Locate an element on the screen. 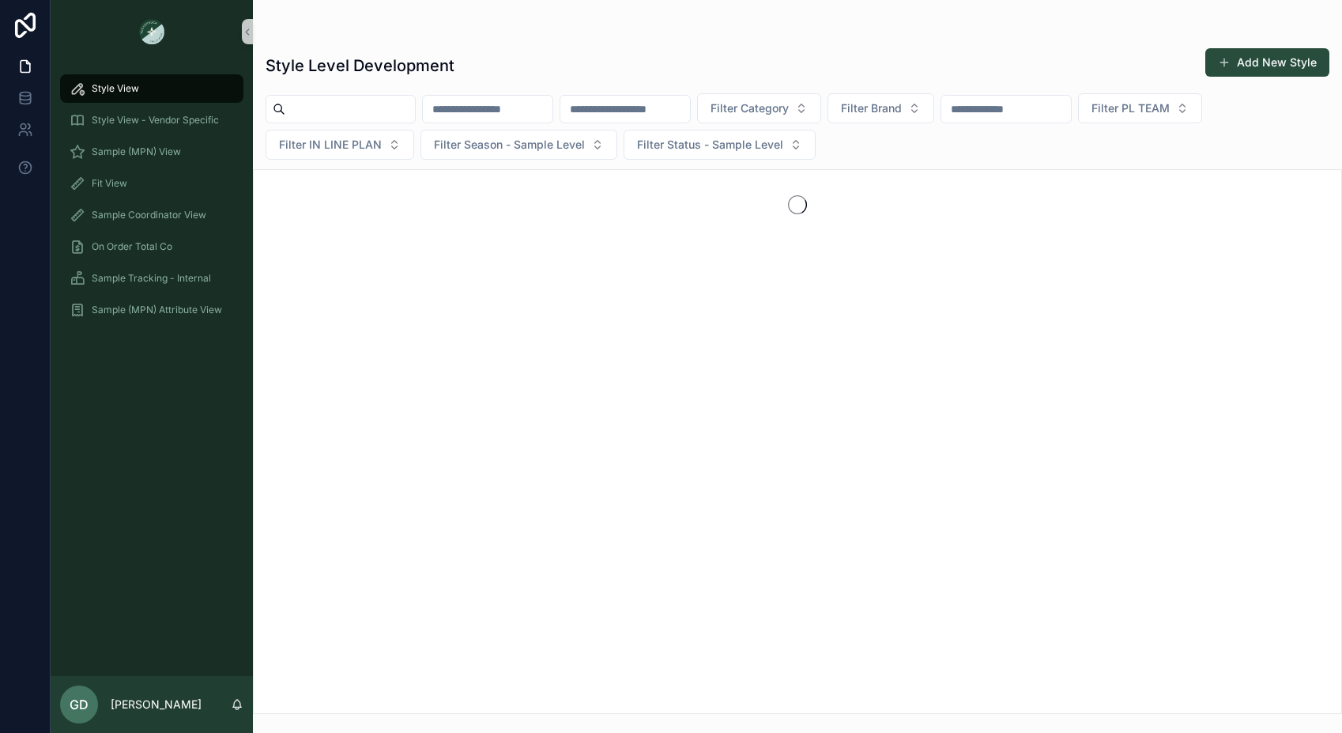  span: Sample (MPN) View is located at coordinates (136, 152).